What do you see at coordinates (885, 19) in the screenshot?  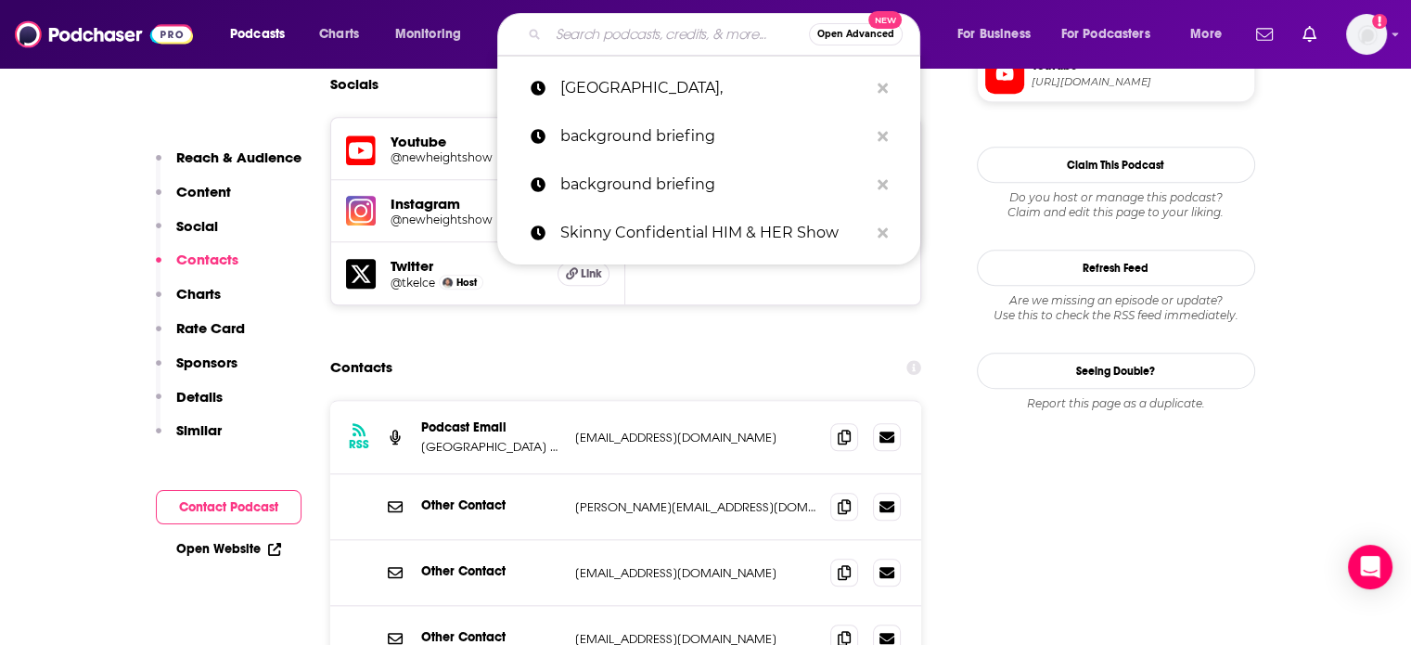 I see `span: New` at bounding box center [885, 19].